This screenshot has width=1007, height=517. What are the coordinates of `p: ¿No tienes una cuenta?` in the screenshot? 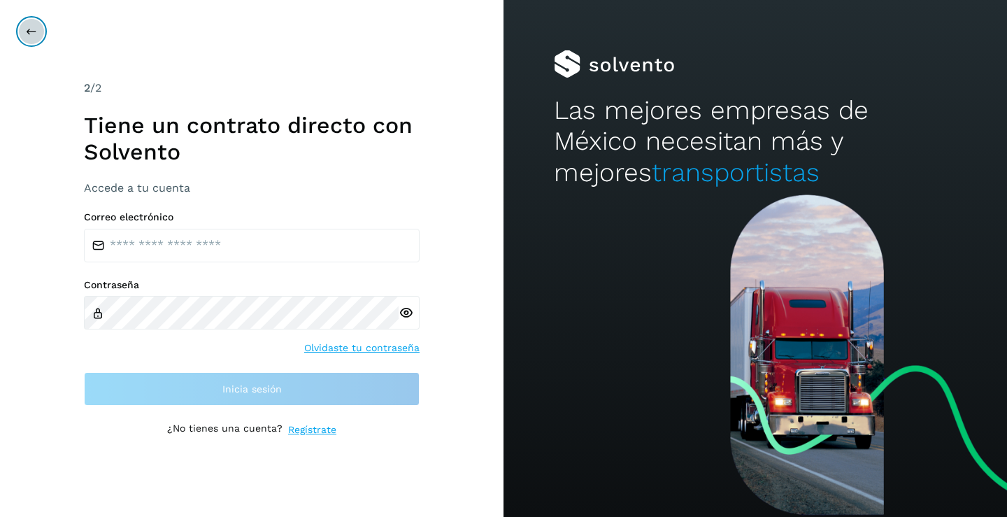 It's located at (224, 429).